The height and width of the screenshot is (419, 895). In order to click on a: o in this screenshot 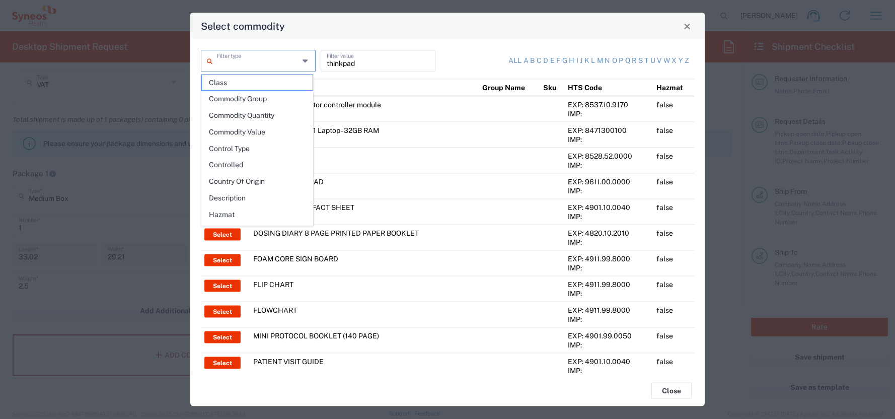, I will do `click(615, 61)`.